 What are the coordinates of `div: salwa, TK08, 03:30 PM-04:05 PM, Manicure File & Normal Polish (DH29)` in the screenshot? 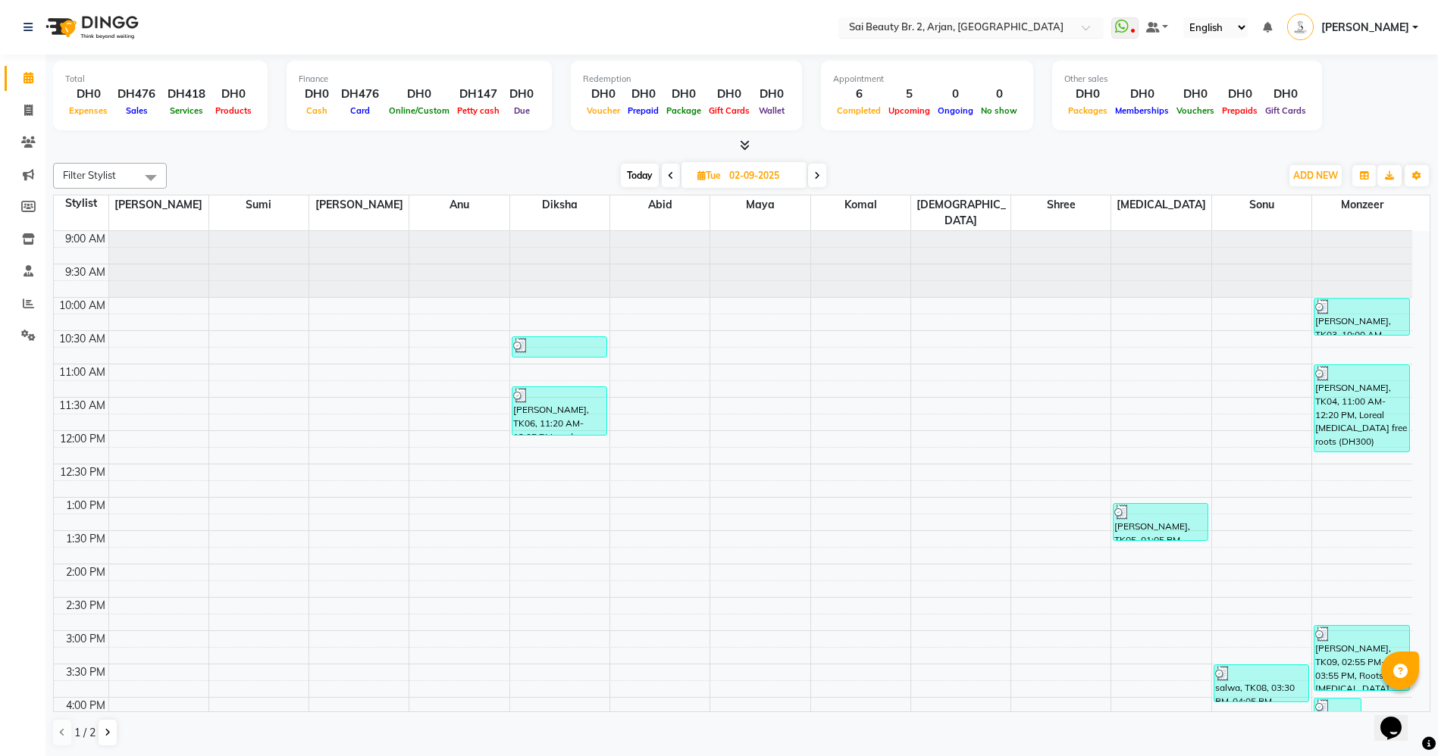 It's located at (1261, 684).